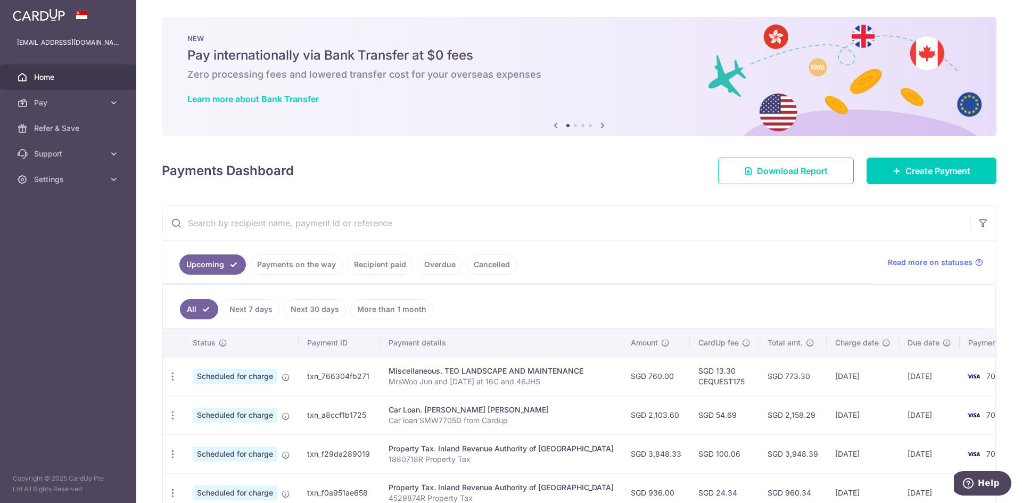  Describe the element at coordinates (339, 343) in the screenshot. I see `th: Payment ID` at that location.